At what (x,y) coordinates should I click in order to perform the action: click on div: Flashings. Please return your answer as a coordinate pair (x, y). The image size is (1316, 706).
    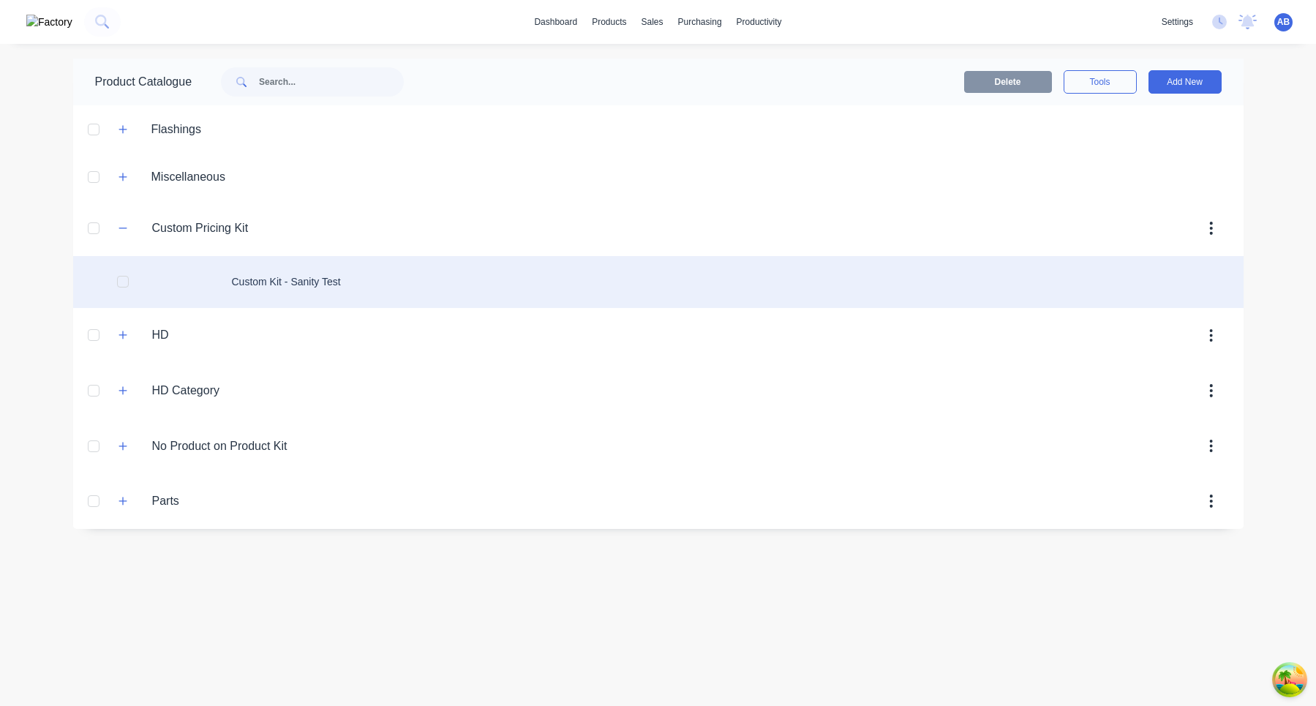
    Looking at the image, I should click on (176, 129).